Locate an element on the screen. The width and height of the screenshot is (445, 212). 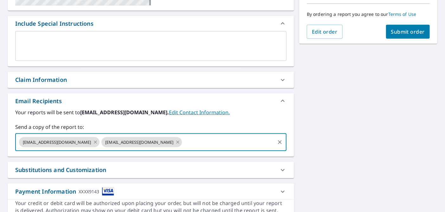
span: Submit order is located at coordinates (408, 32).